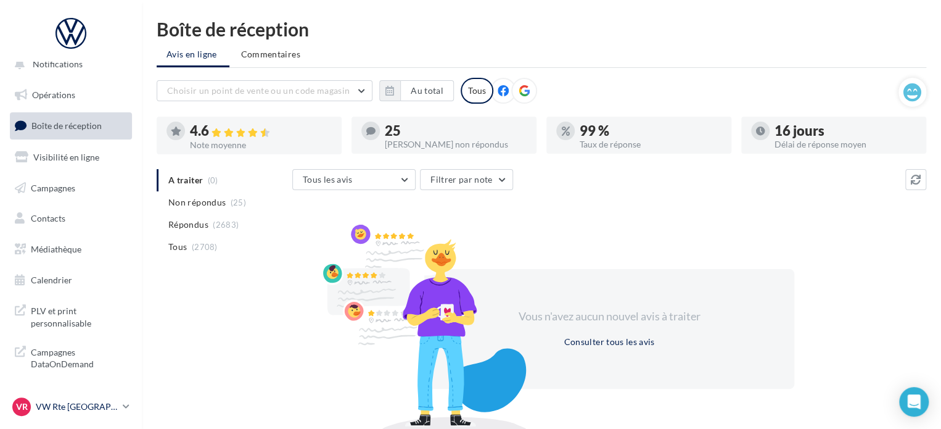  I want to click on div: Boîte de réception, so click(541, 29).